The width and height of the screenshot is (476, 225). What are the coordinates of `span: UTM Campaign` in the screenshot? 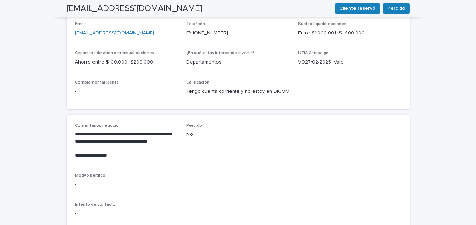 It's located at (313, 53).